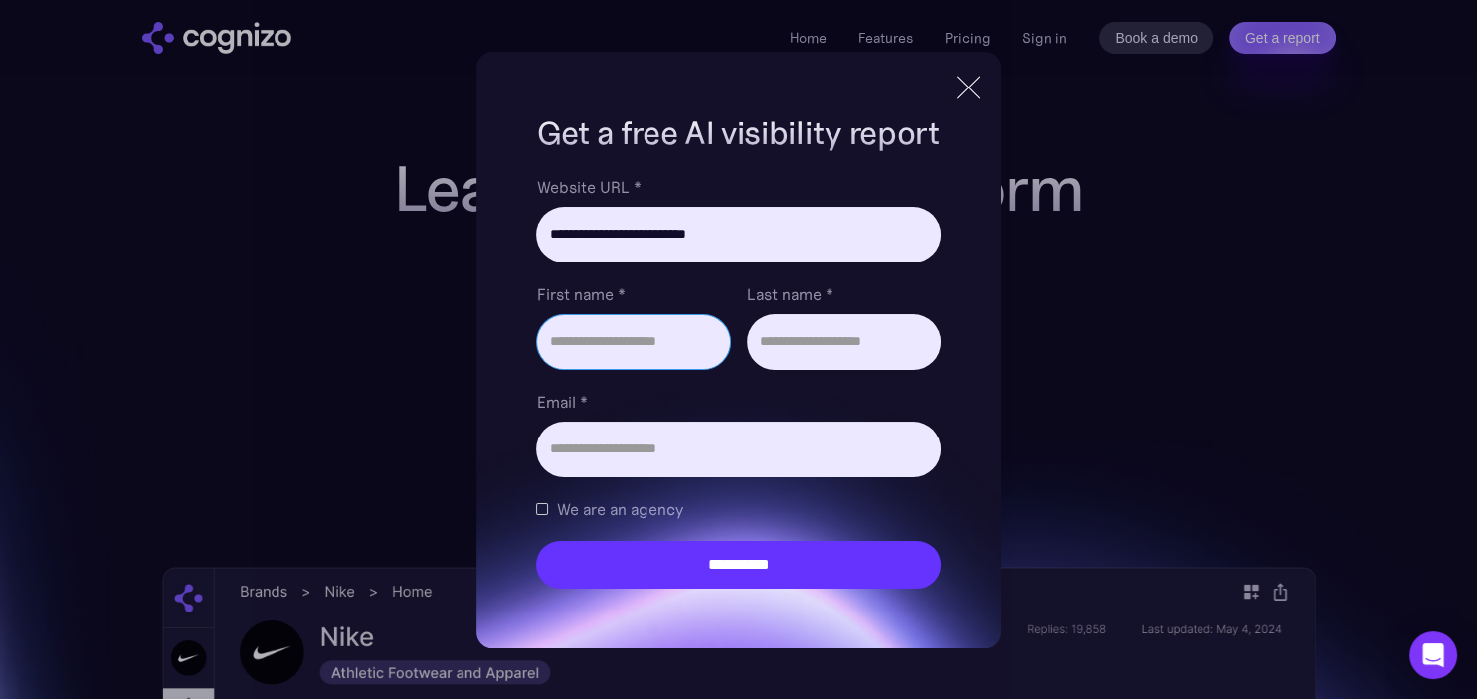 This screenshot has width=1477, height=699. I want to click on label: Last name *, so click(843, 294).